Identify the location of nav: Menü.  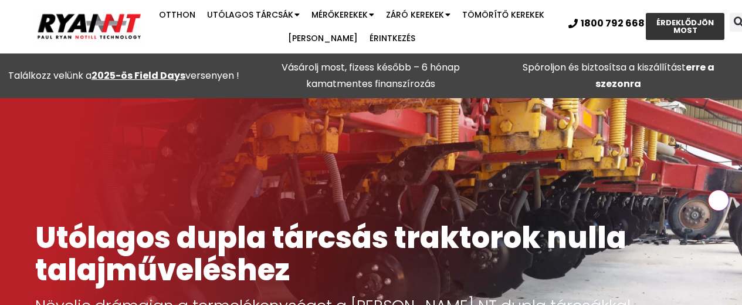
(351, 26).